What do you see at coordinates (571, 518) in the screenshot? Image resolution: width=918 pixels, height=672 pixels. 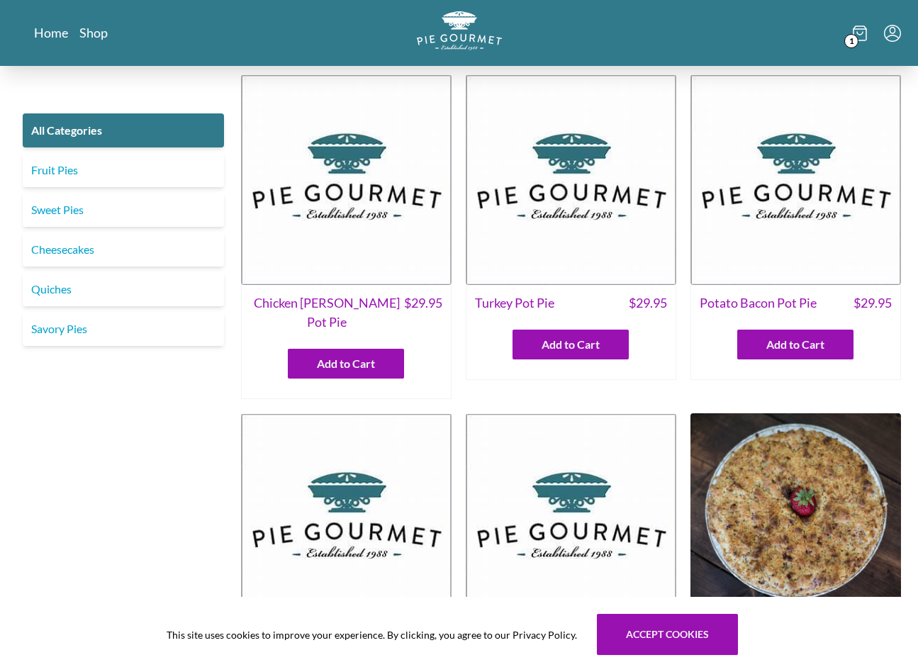 I see `img: Spinach Artichoke Quiche` at bounding box center [571, 518].